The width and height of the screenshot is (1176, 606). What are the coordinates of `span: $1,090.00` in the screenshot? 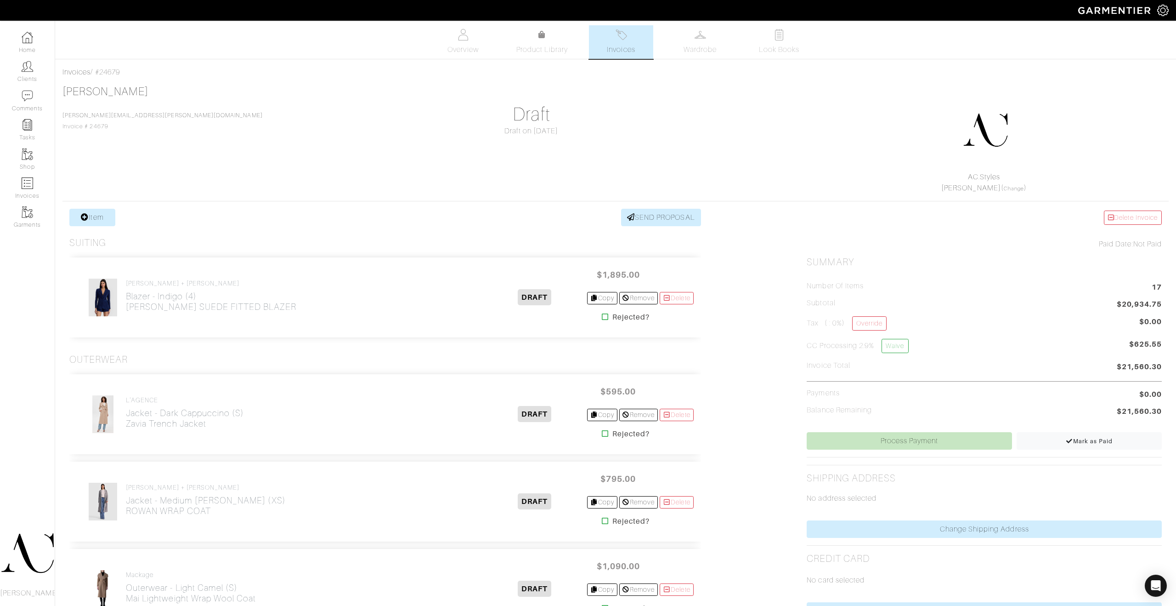 It's located at (618, 566).